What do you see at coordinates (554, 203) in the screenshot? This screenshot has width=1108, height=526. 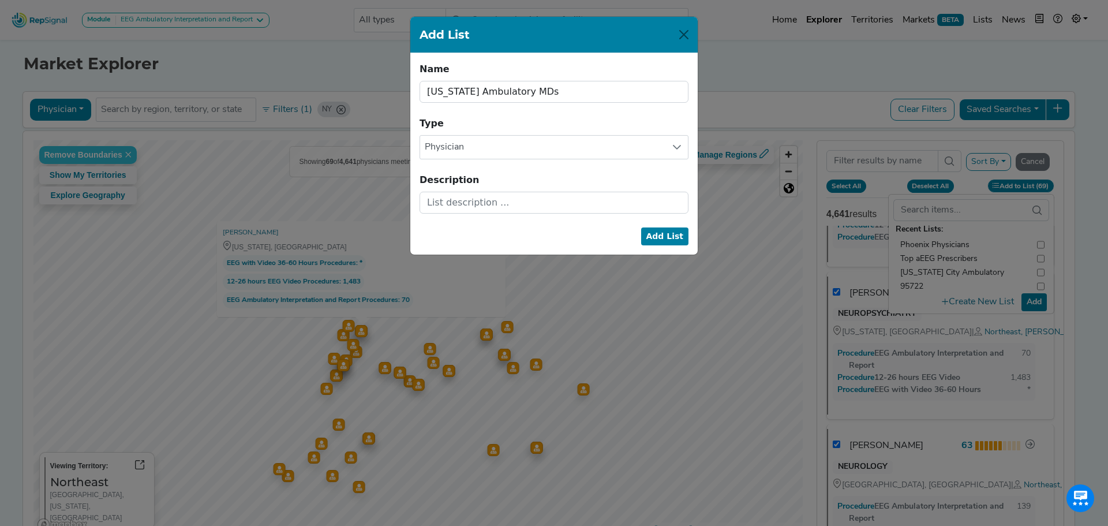 I see `input: List description ...` at bounding box center [554, 203].